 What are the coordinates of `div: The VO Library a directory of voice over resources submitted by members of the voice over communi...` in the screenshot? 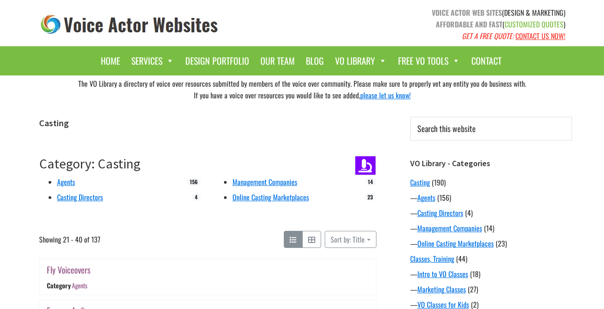 It's located at (302, 89).